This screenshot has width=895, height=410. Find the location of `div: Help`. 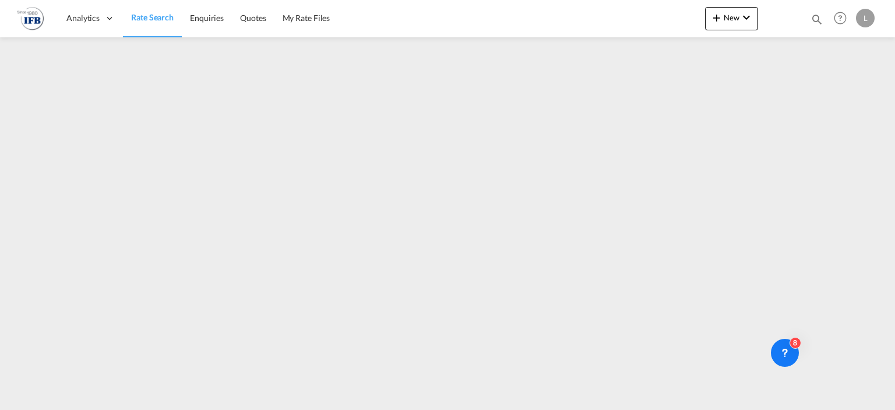

div: Help is located at coordinates (843, 19).